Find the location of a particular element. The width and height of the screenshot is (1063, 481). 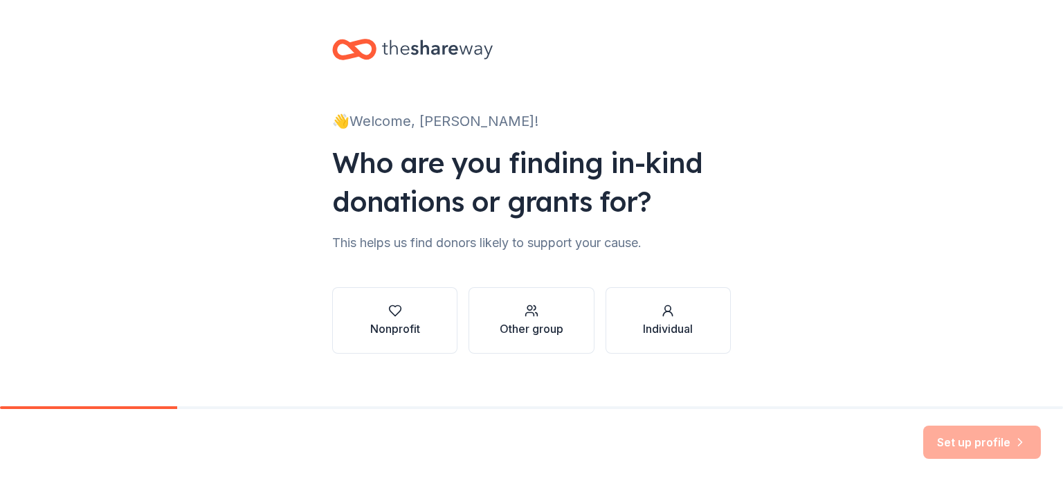

div: This helps us find donors likely to support your cause. is located at coordinates (532, 243).